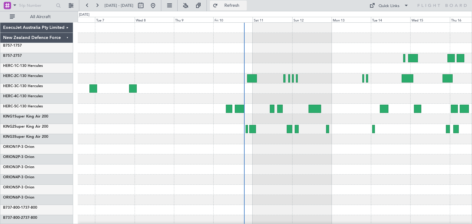 The width and height of the screenshot is (472, 224). Describe the element at coordinates (115, 20) in the screenshot. I see `div: Tue 7` at that location.